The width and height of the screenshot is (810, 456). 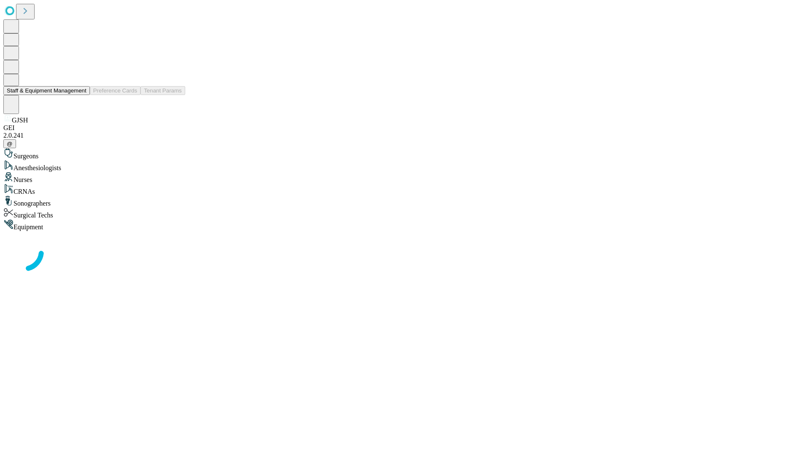 I want to click on button: Staff & Equipment Management, so click(x=46, y=90).